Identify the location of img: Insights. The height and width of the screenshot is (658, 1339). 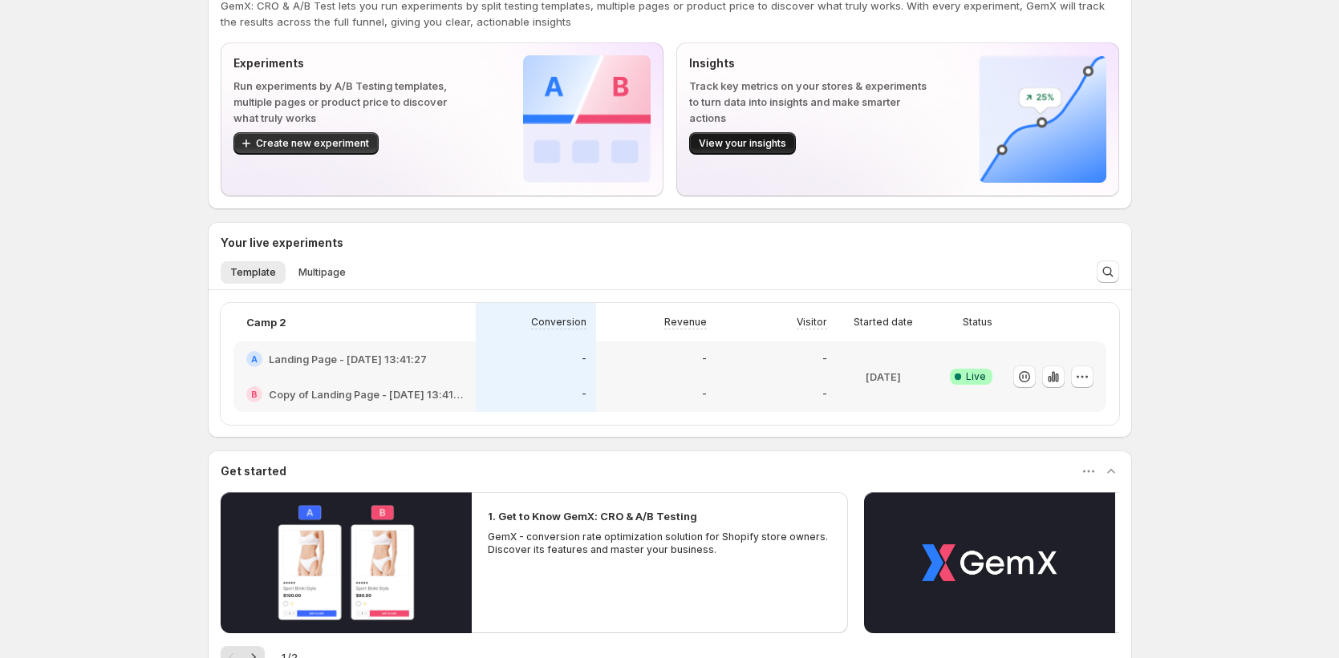
(1042, 119).